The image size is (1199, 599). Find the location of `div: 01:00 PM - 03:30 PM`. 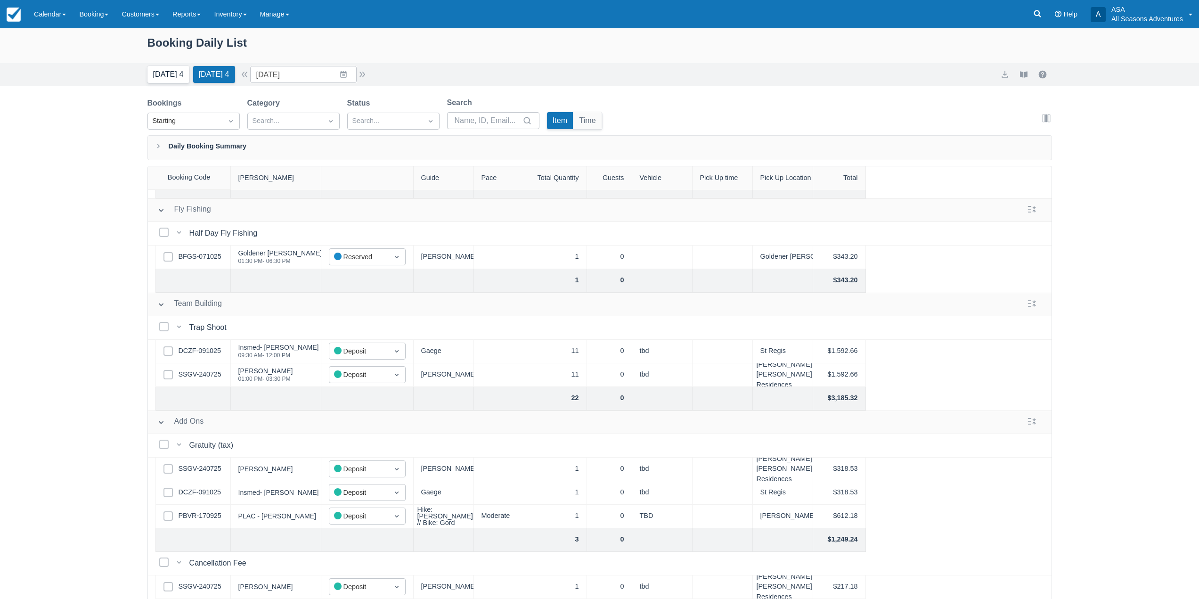

div: 01:00 PM - 03:30 PM is located at coordinates (266, 379).